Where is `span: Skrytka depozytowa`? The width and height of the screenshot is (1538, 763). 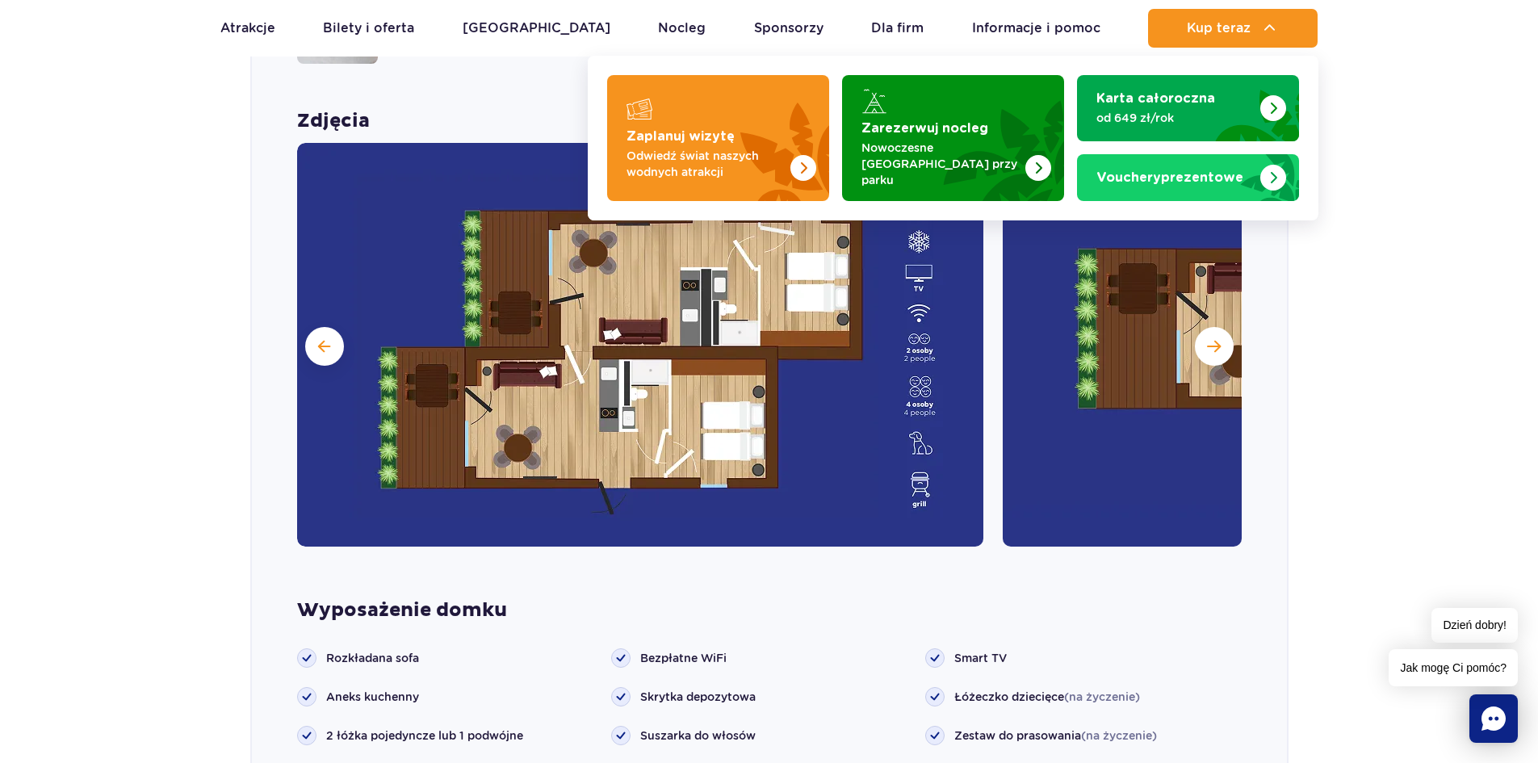
span: Skrytka depozytowa is located at coordinates (698, 697).